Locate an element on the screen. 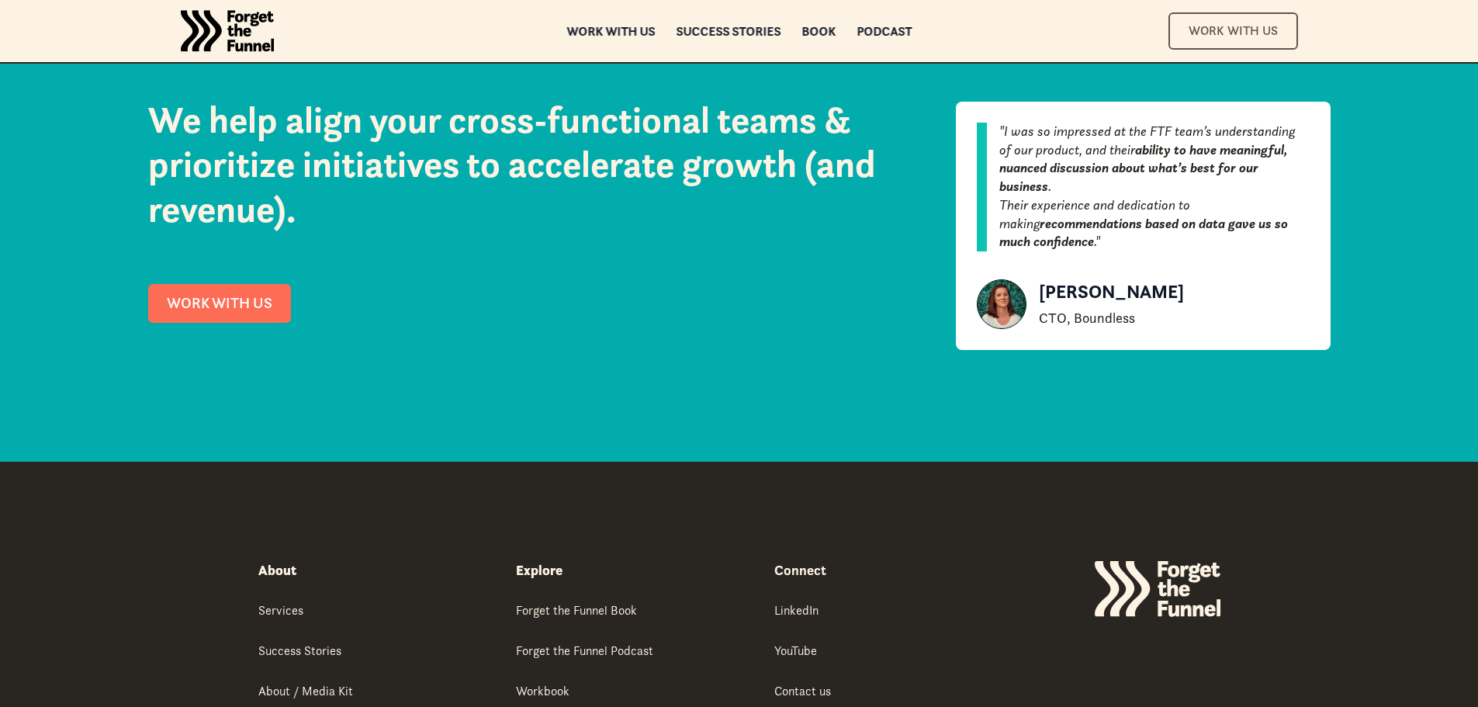 The width and height of the screenshot is (1478, 707). em: ability to have meaningful, nuanced discussion about what’s best for our business is located at coordinates (1143, 168).